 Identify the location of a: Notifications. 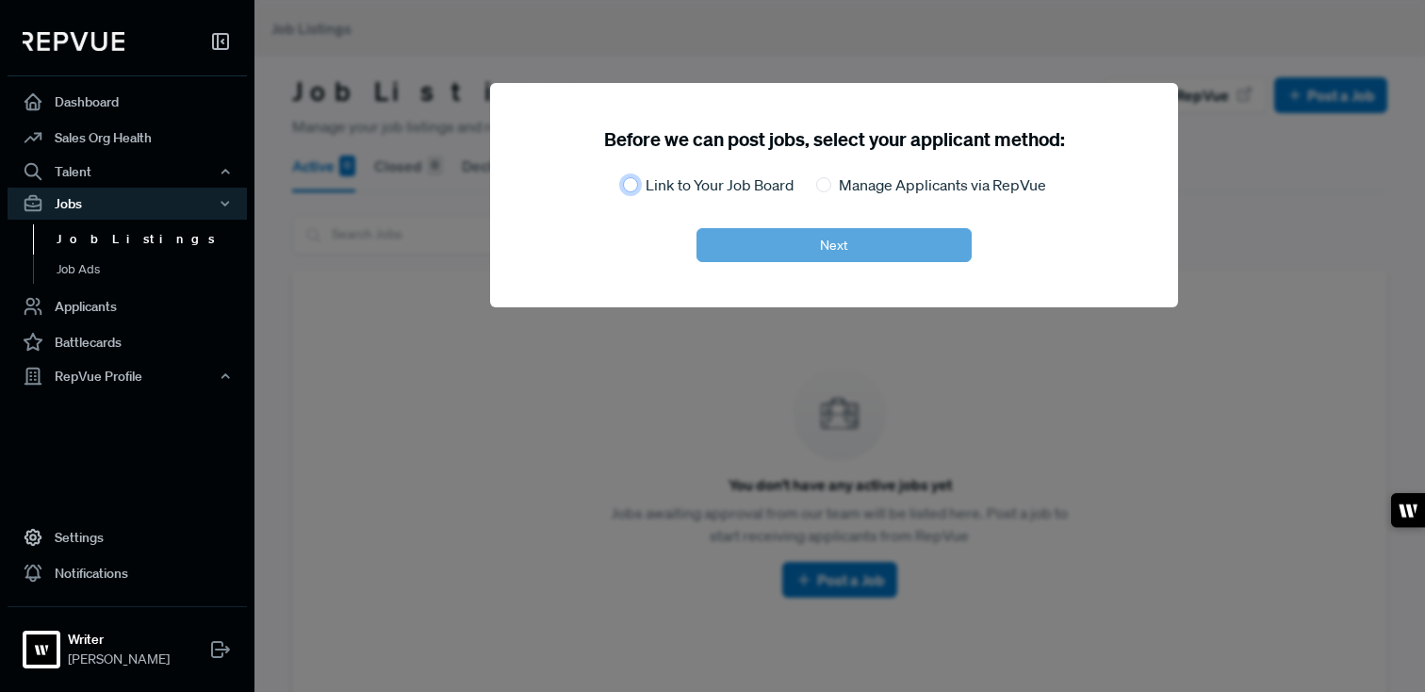
(127, 573).